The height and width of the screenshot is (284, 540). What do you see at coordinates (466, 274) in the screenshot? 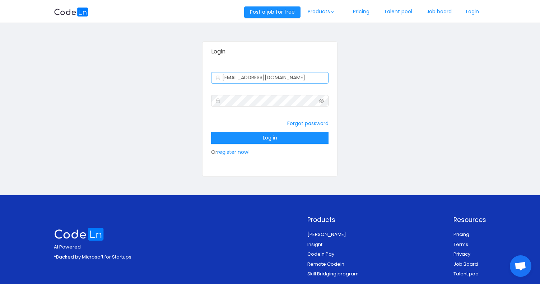
I see `a: Talent pool` at bounding box center [466, 274].